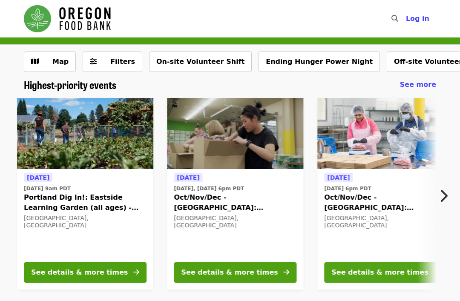 Image resolution: width=460 pixels, height=301 pixels. I want to click on div: Highest-priority events, so click(230, 85).